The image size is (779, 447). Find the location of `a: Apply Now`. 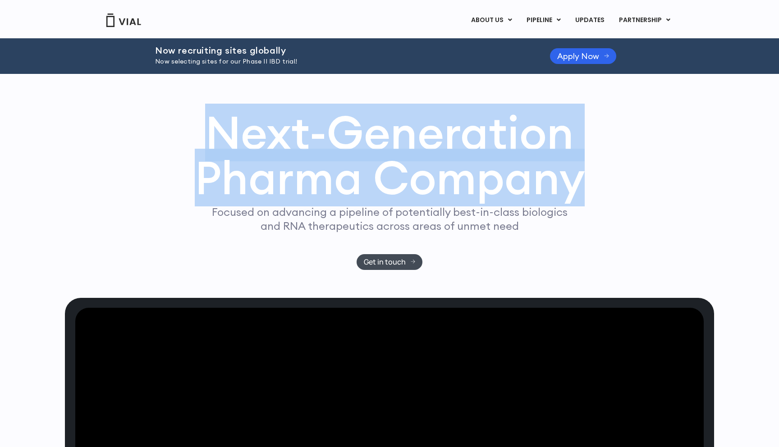

a: Apply Now is located at coordinates (583, 56).